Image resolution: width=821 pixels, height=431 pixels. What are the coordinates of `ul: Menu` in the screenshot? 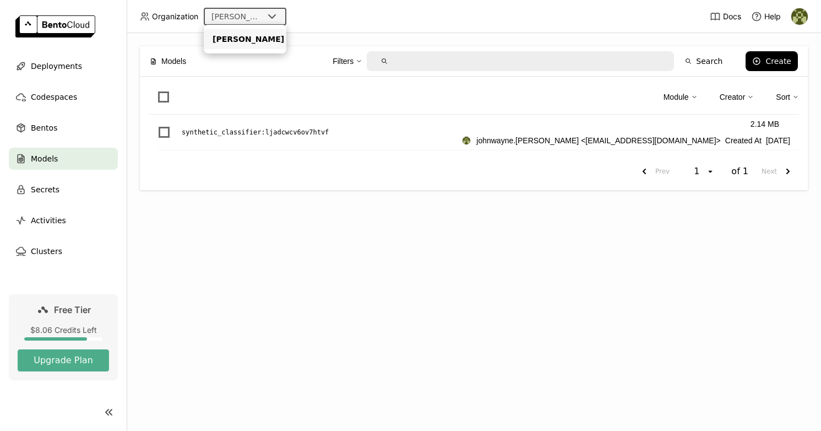 It's located at (245, 39).